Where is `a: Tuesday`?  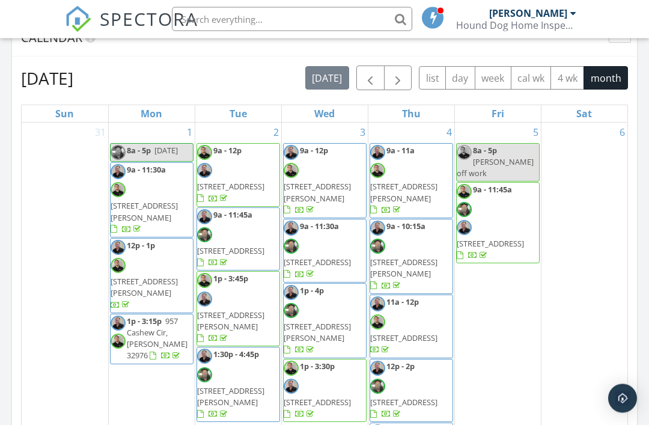
a: Tuesday is located at coordinates (238, 114).